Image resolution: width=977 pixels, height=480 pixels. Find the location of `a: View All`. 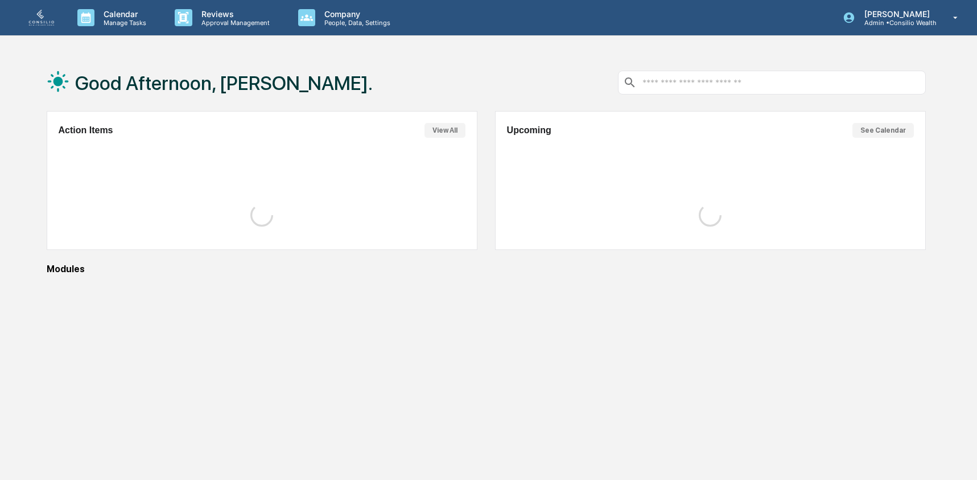

a: View All is located at coordinates (445, 130).